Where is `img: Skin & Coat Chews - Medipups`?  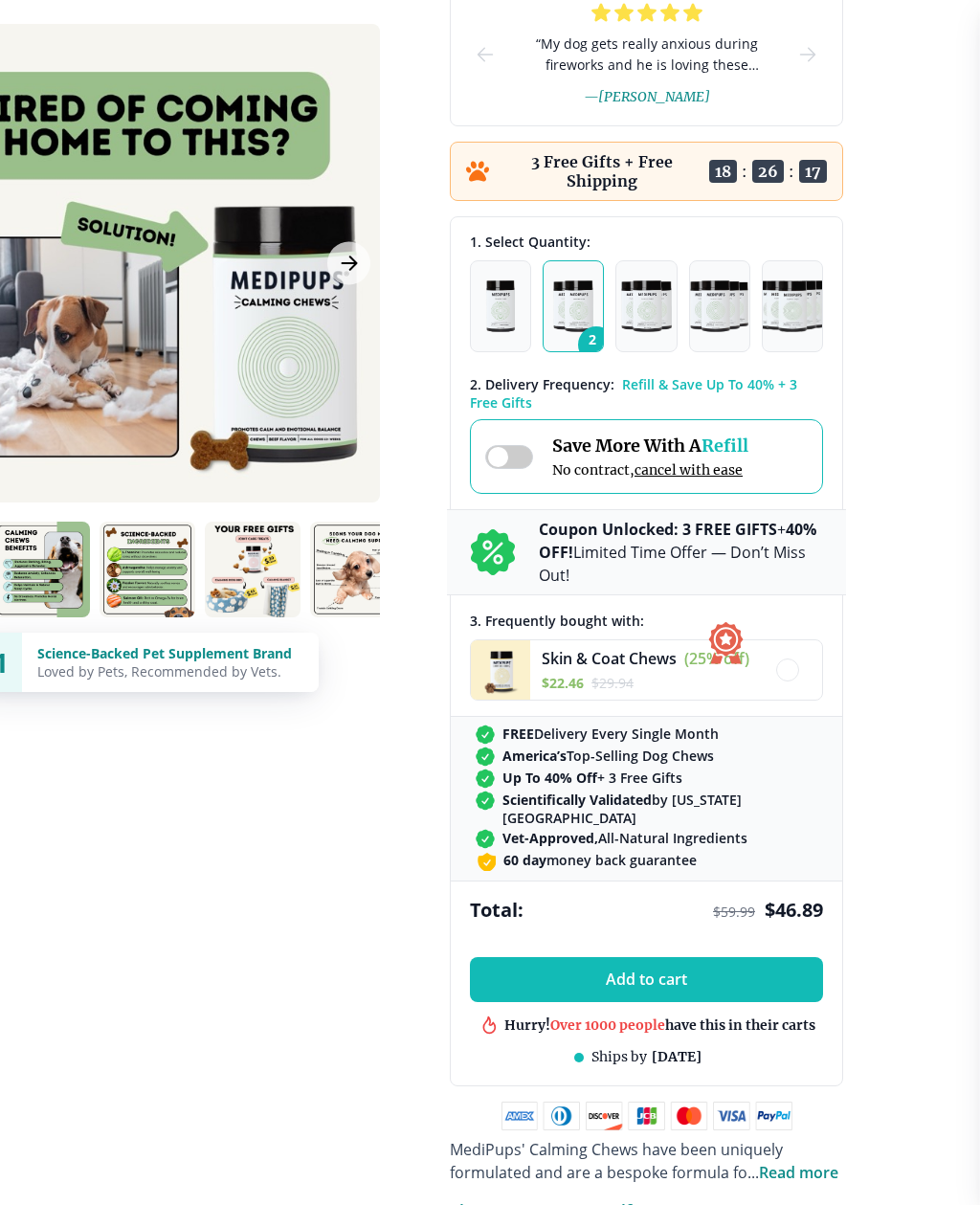 img: Skin & Coat Chews - Medipups is located at coordinates (500, 670).